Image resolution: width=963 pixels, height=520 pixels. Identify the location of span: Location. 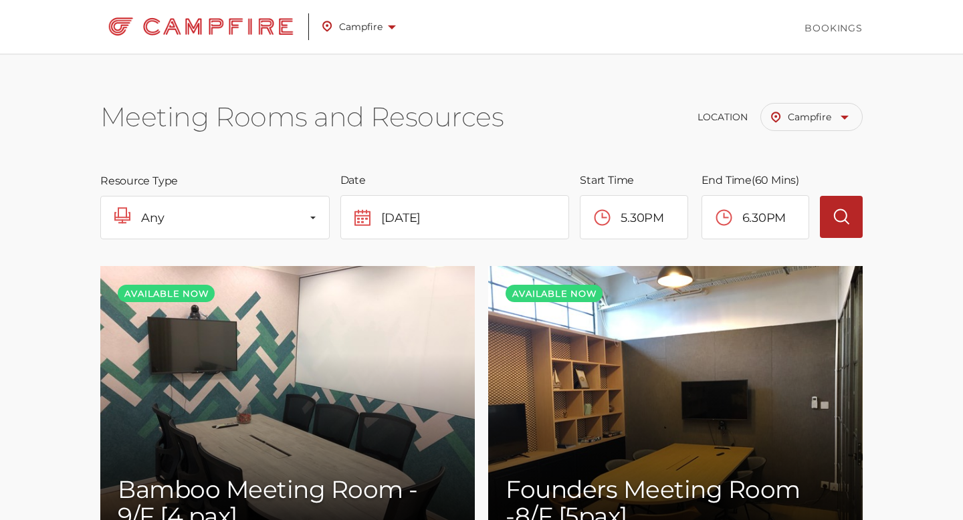
(722, 117).